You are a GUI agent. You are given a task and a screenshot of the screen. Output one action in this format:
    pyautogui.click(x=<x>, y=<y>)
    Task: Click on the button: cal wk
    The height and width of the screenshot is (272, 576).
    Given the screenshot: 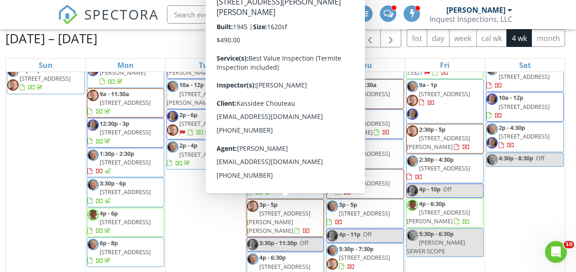 What is the action you would take?
    pyautogui.click(x=492, y=38)
    